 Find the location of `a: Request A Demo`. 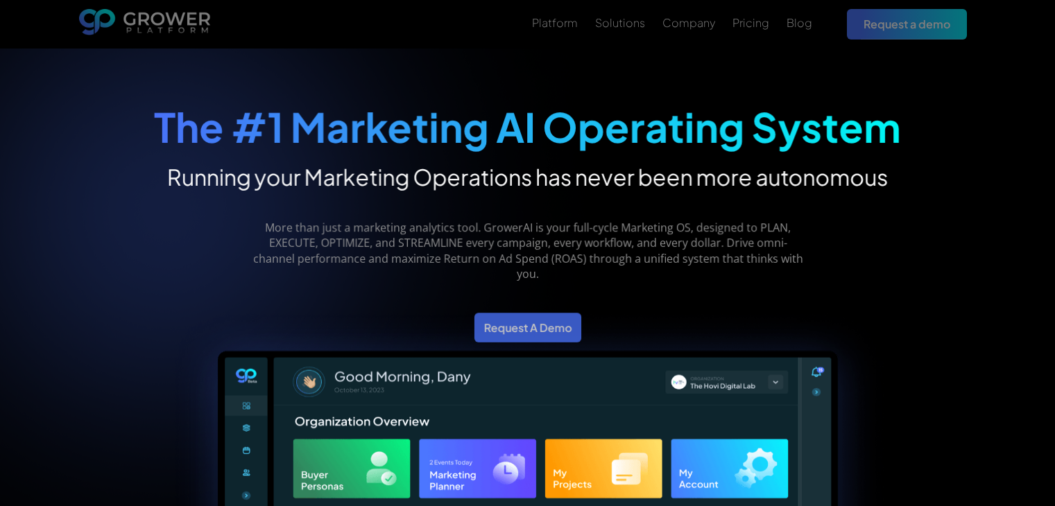

a: Request A Demo is located at coordinates (527, 327).